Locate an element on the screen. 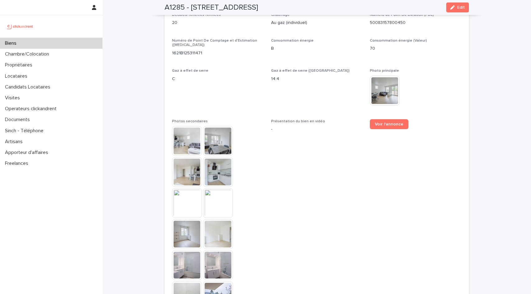 Image resolution: width=531 pixels, height=294 pixels. p: Artisans is located at coordinates (15, 142).